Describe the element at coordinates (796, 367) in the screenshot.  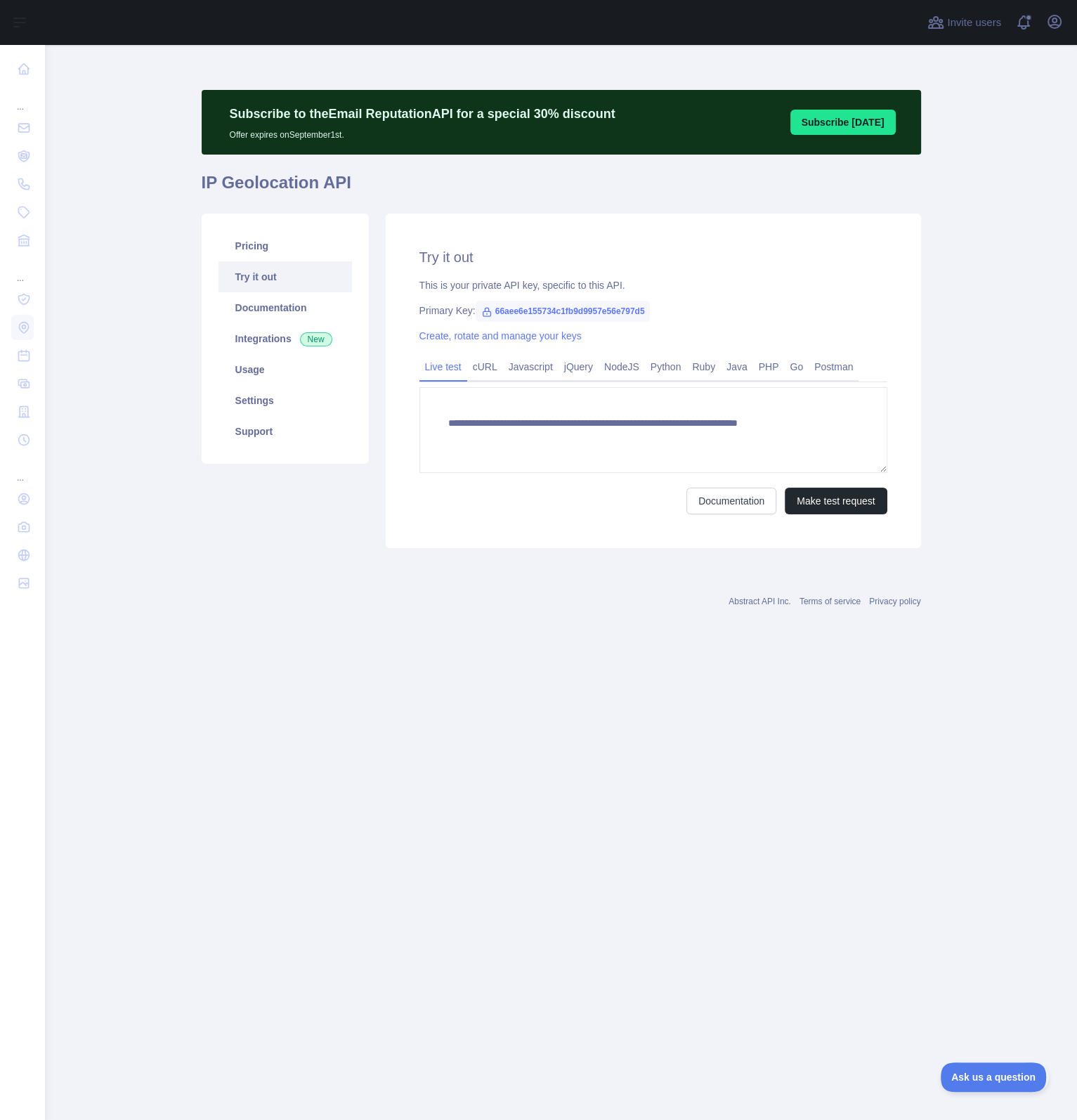
I see `a: Go` at that location.